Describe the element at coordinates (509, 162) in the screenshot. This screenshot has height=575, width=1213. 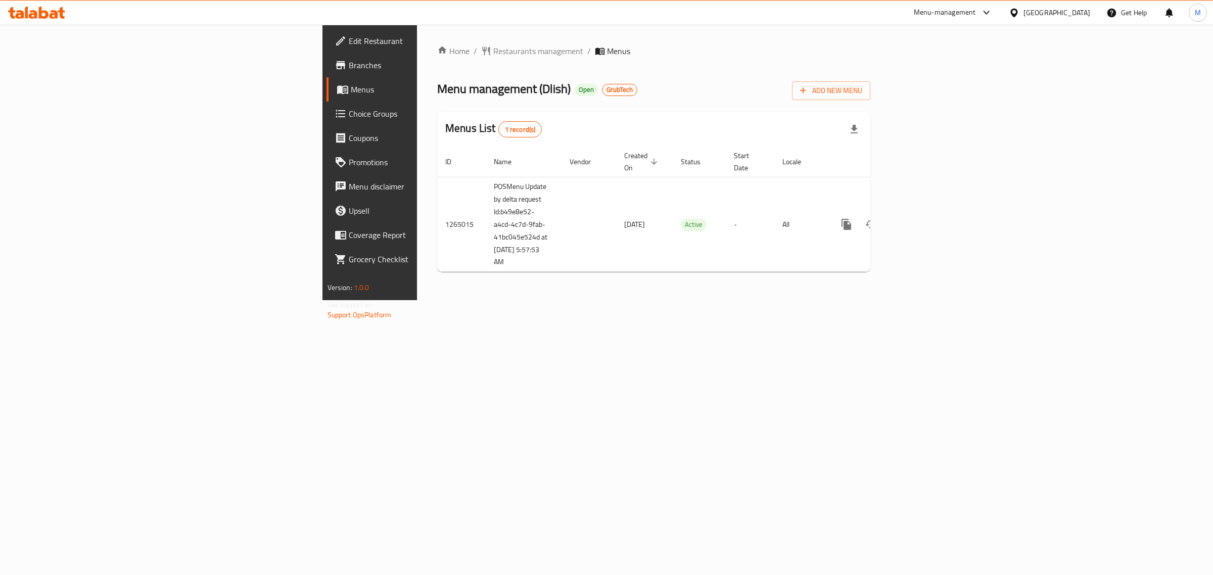
I see `span: Name` at that location.